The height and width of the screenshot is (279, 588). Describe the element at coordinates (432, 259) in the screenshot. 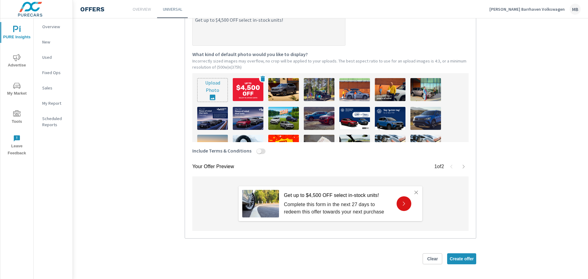

I see `button: Clear` at that location.